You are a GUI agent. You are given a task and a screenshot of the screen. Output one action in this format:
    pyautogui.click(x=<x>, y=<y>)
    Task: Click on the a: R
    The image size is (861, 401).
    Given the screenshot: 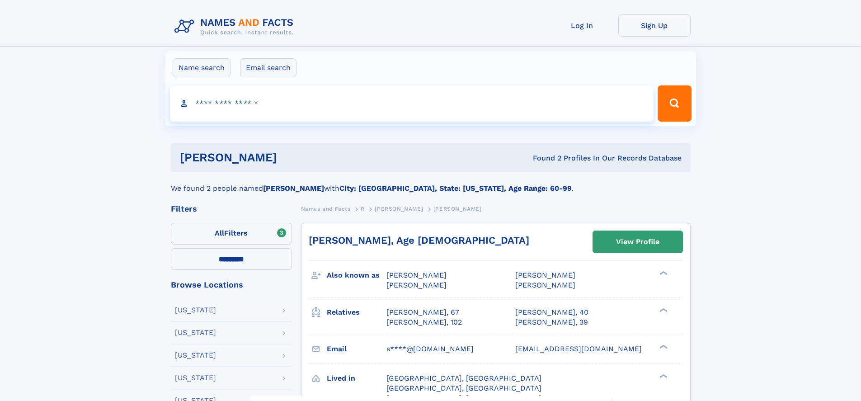 What is the action you would take?
    pyautogui.click(x=363, y=208)
    